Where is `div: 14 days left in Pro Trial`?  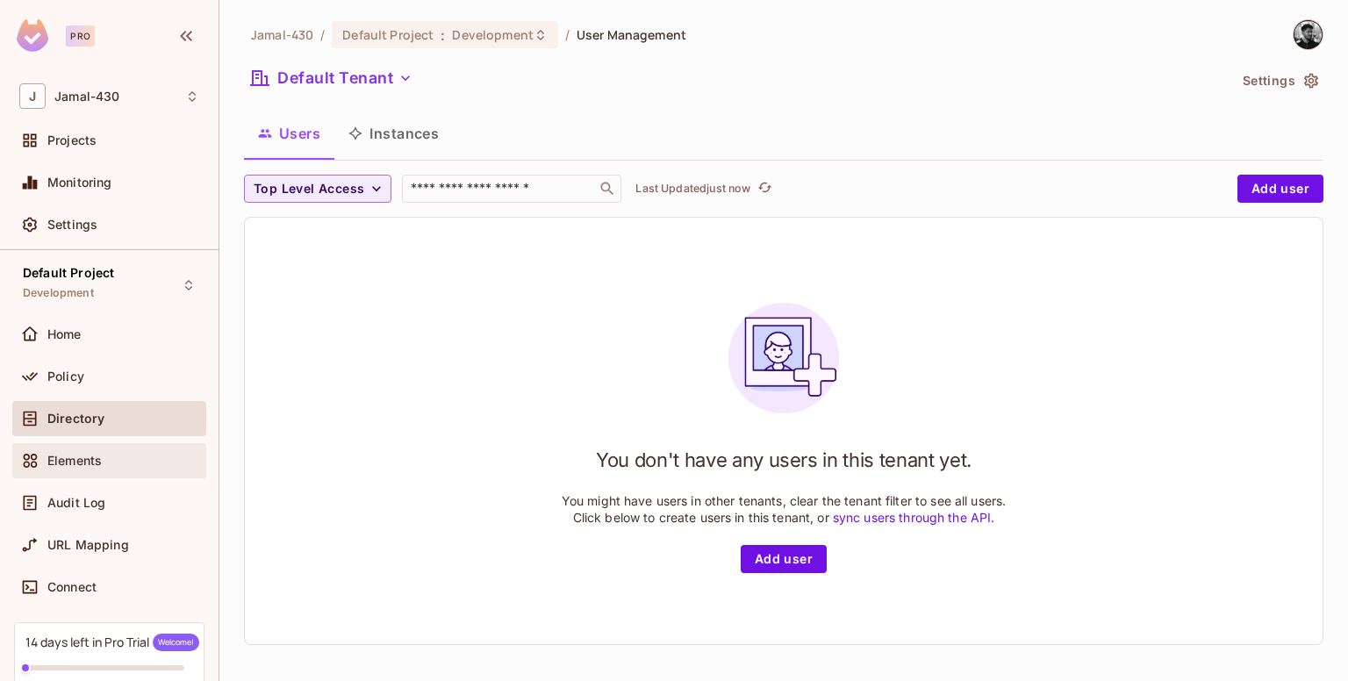
div: 14 days left in Pro Trial is located at coordinates (112, 642).